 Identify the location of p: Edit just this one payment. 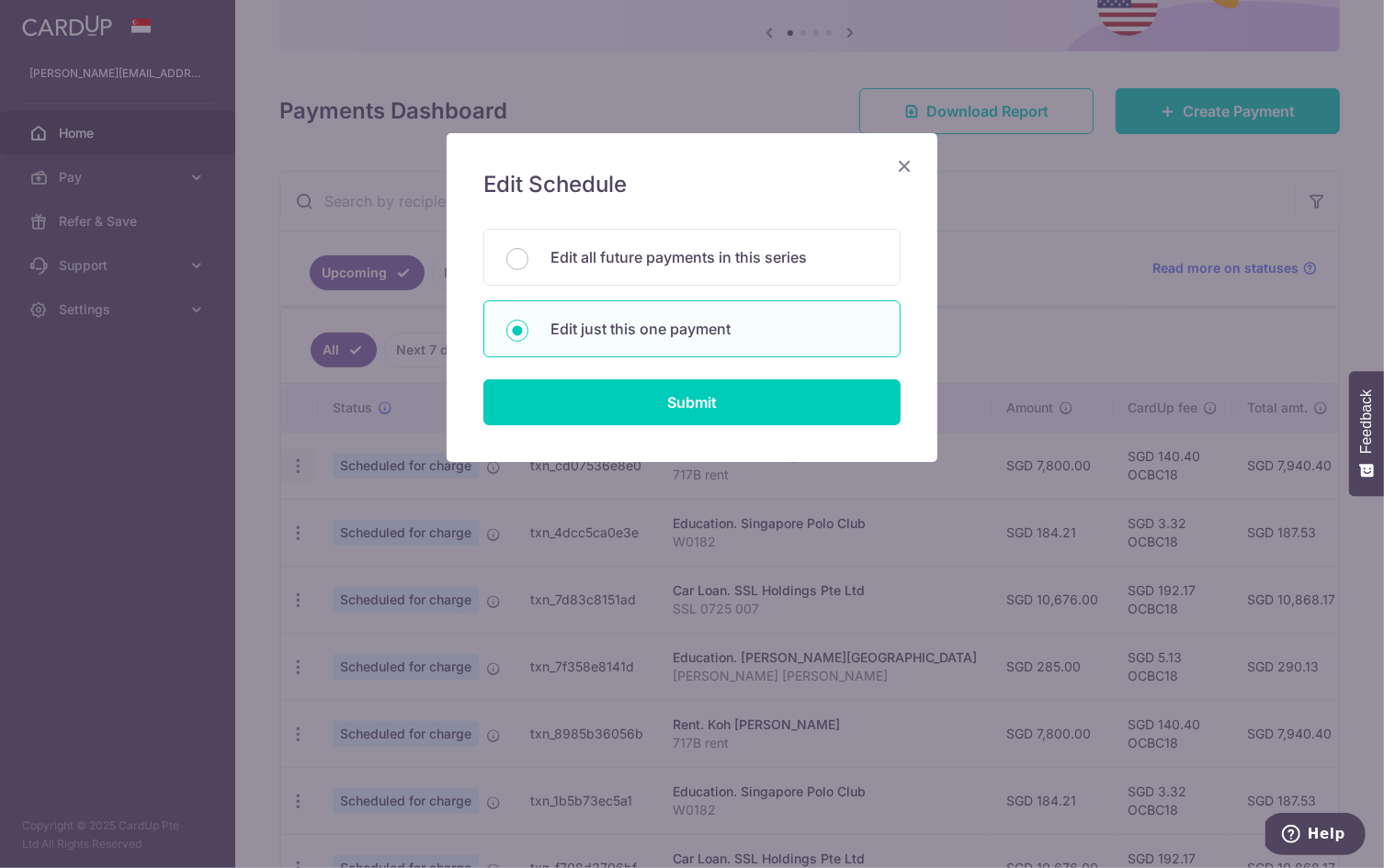
(715, 329).